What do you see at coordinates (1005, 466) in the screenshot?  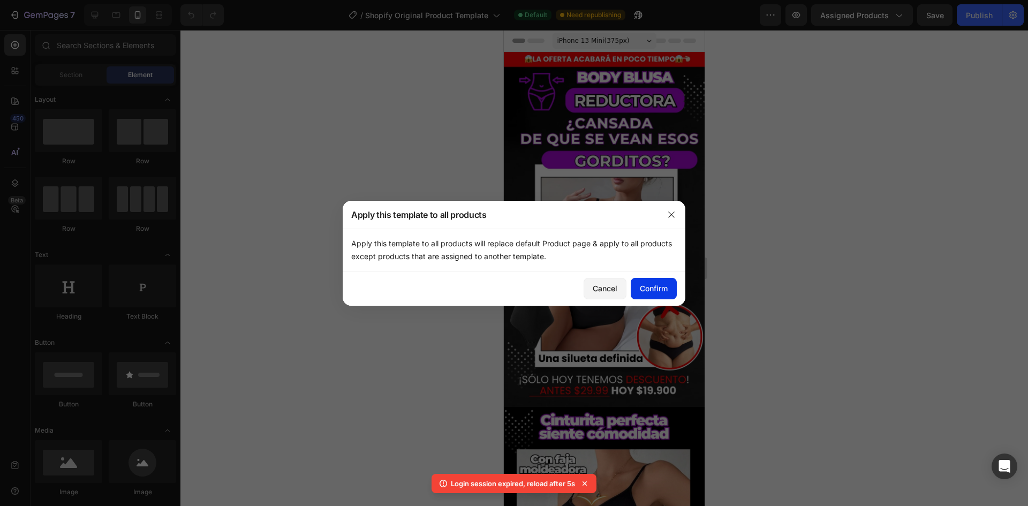 I see `div: Open Intercom Messenger` at bounding box center [1005, 466].